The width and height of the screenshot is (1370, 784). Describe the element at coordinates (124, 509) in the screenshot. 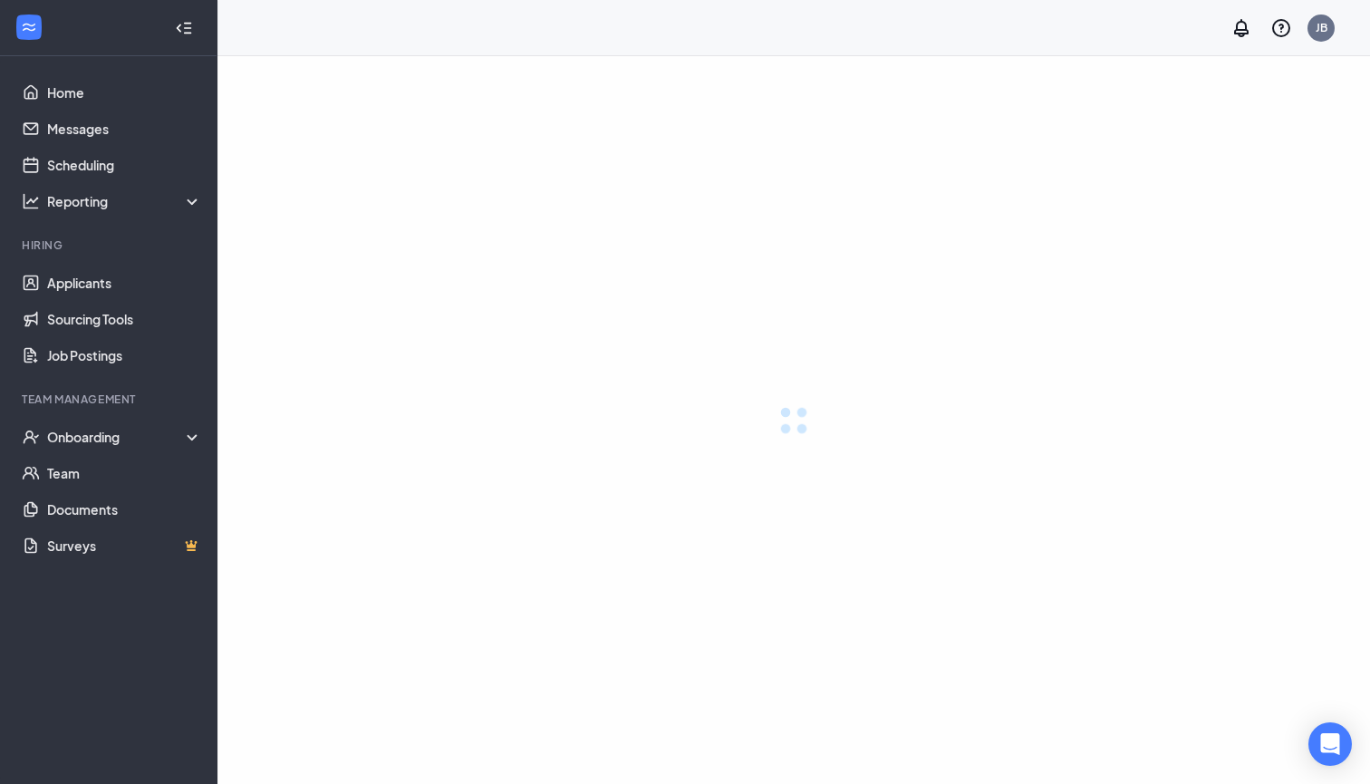

I see `a: Documents` at that location.